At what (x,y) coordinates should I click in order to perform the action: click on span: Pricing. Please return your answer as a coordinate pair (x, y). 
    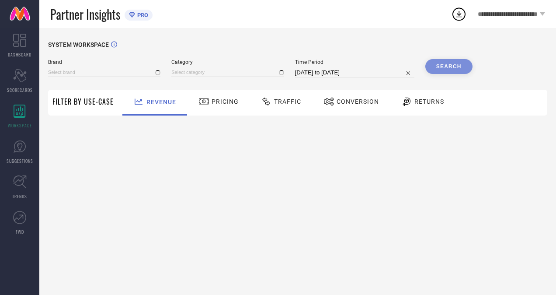
    Looking at the image, I should click on (225, 101).